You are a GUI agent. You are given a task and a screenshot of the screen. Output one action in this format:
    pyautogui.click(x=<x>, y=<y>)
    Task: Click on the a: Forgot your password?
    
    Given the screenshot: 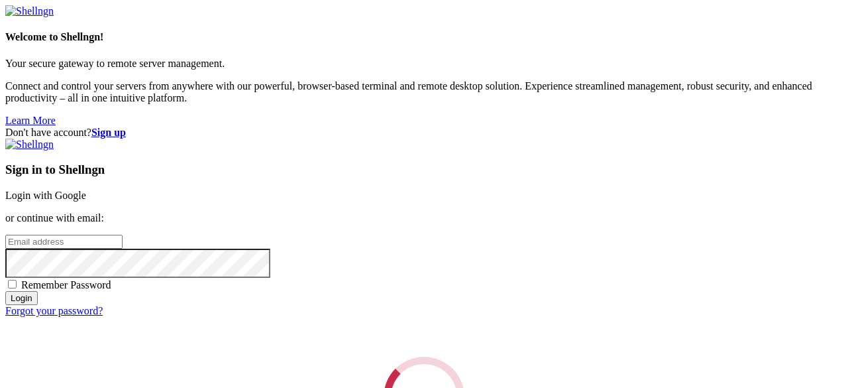 What is the action you would take?
    pyautogui.click(x=54, y=310)
    